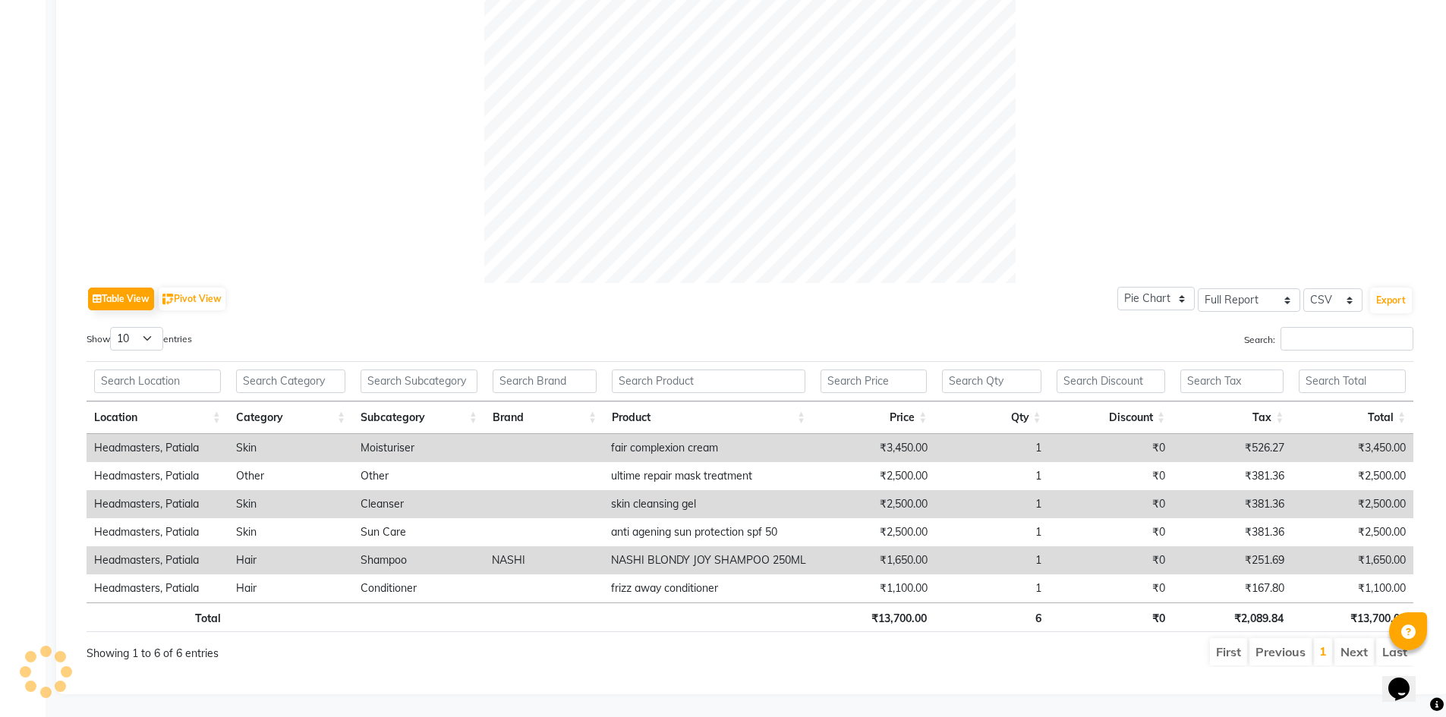  Describe the element at coordinates (418, 588) in the screenshot. I see `td: Conditioner` at that location.